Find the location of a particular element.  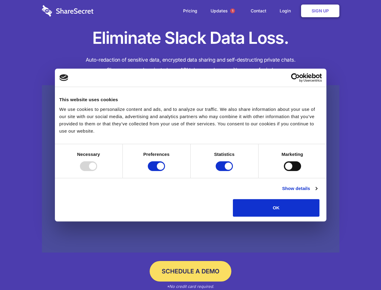

a: Pricing is located at coordinates (190, 11).